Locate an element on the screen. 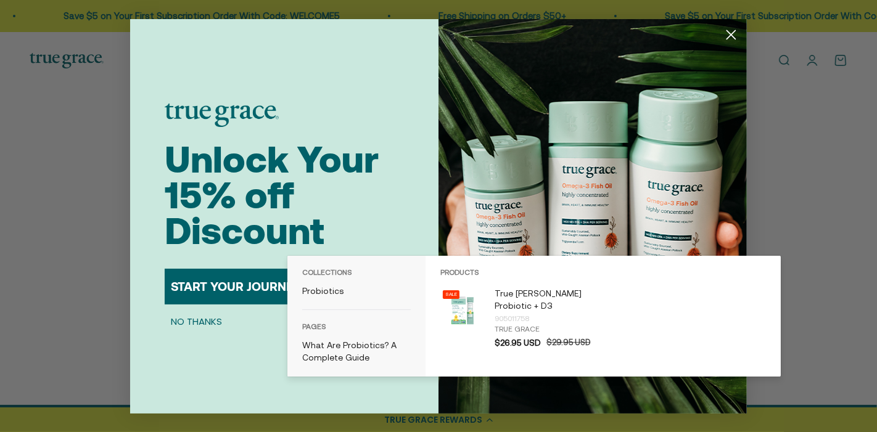  span: $29.95 USD is located at coordinates (568, 343).